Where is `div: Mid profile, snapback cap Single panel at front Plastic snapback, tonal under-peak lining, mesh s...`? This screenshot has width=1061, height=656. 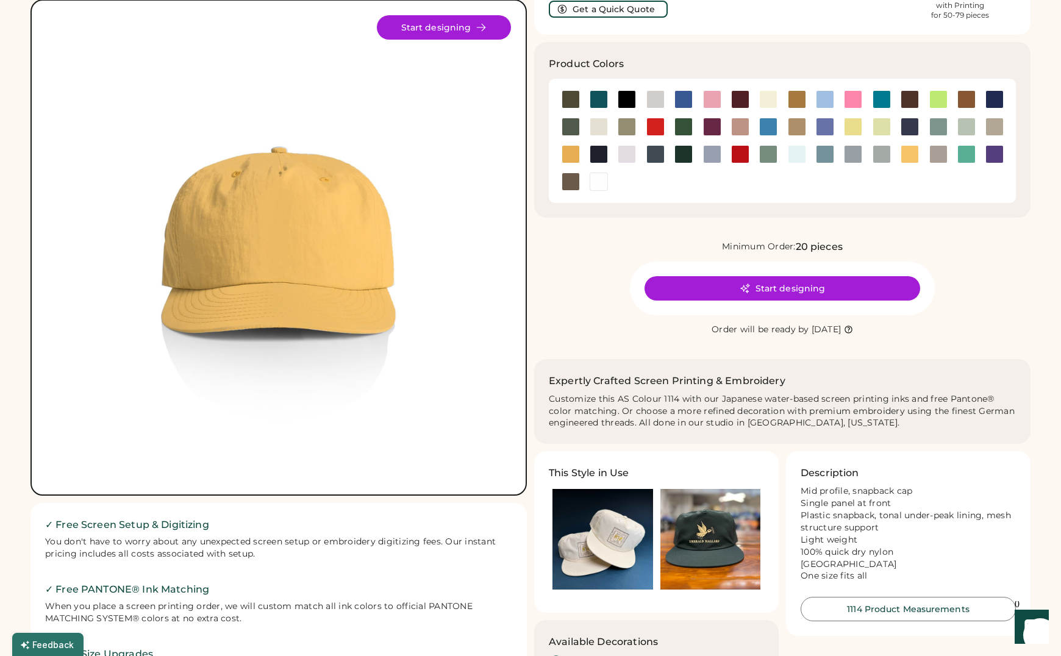
div: Mid profile, snapback cap Single panel at front Plastic snapback, tonal under-peak lining, mesh s... is located at coordinates (908, 534).